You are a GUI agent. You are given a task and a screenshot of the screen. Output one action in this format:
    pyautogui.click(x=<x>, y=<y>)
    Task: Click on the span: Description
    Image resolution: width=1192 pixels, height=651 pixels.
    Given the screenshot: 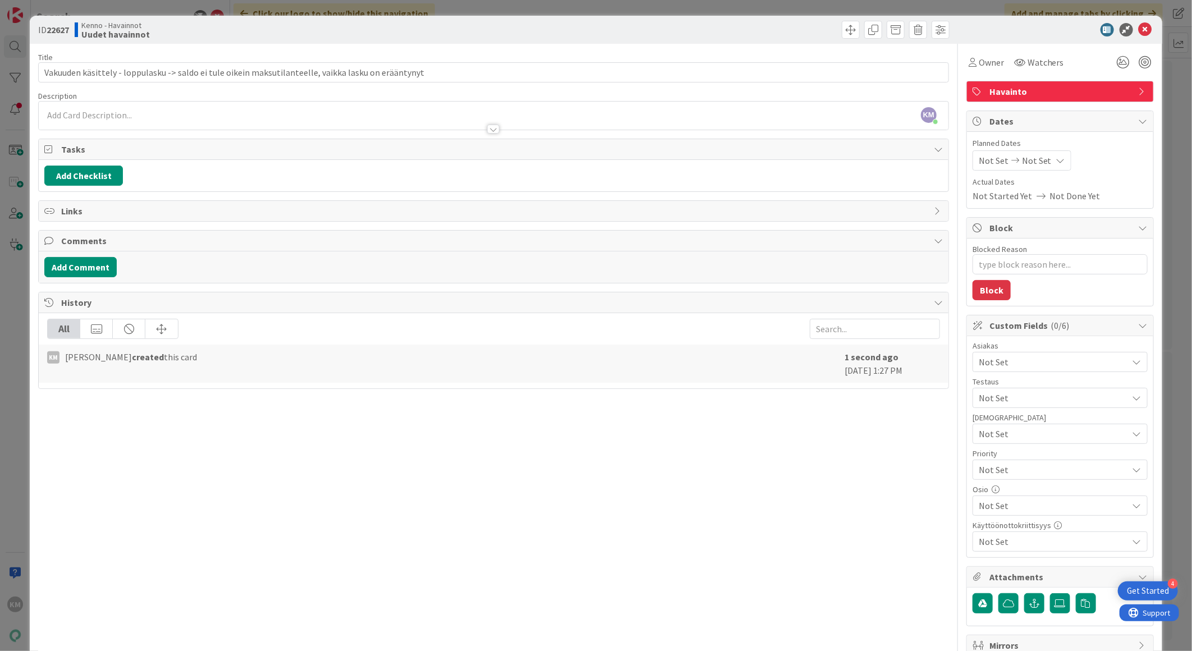 What is the action you would take?
    pyautogui.click(x=57, y=96)
    